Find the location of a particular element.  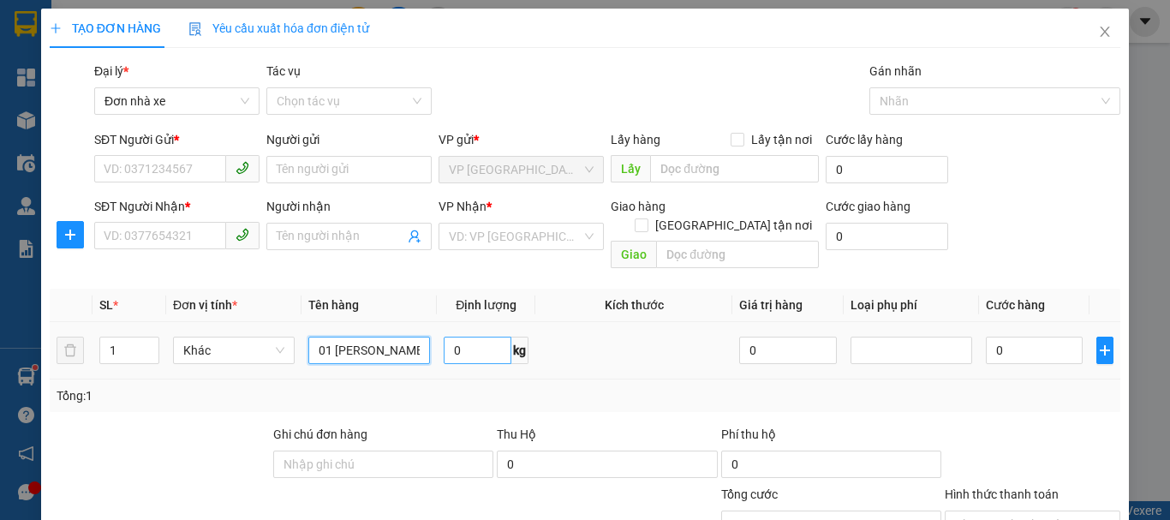

span: Giá trị hàng is located at coordinates (771, 305).